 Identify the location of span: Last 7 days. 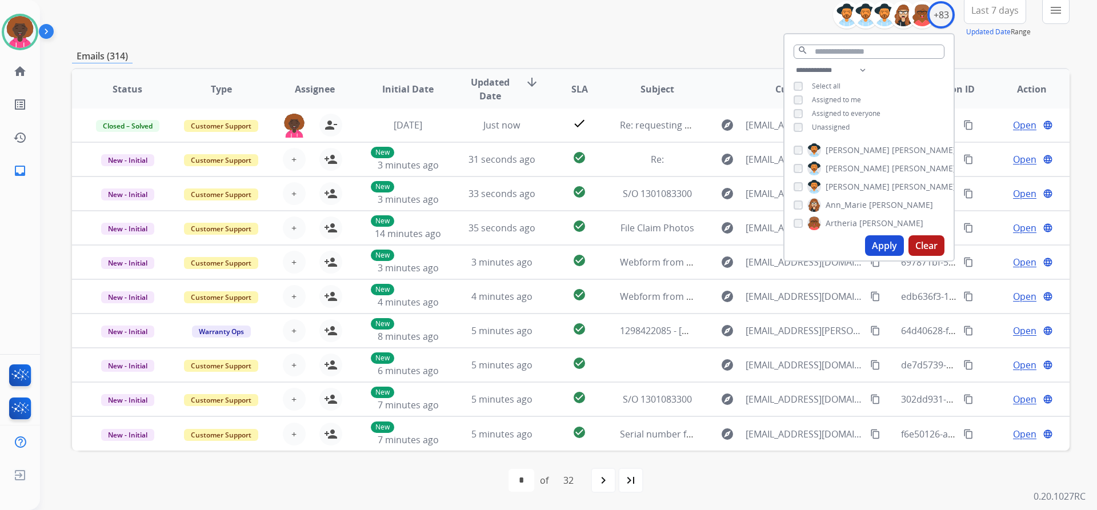
(994, 10).